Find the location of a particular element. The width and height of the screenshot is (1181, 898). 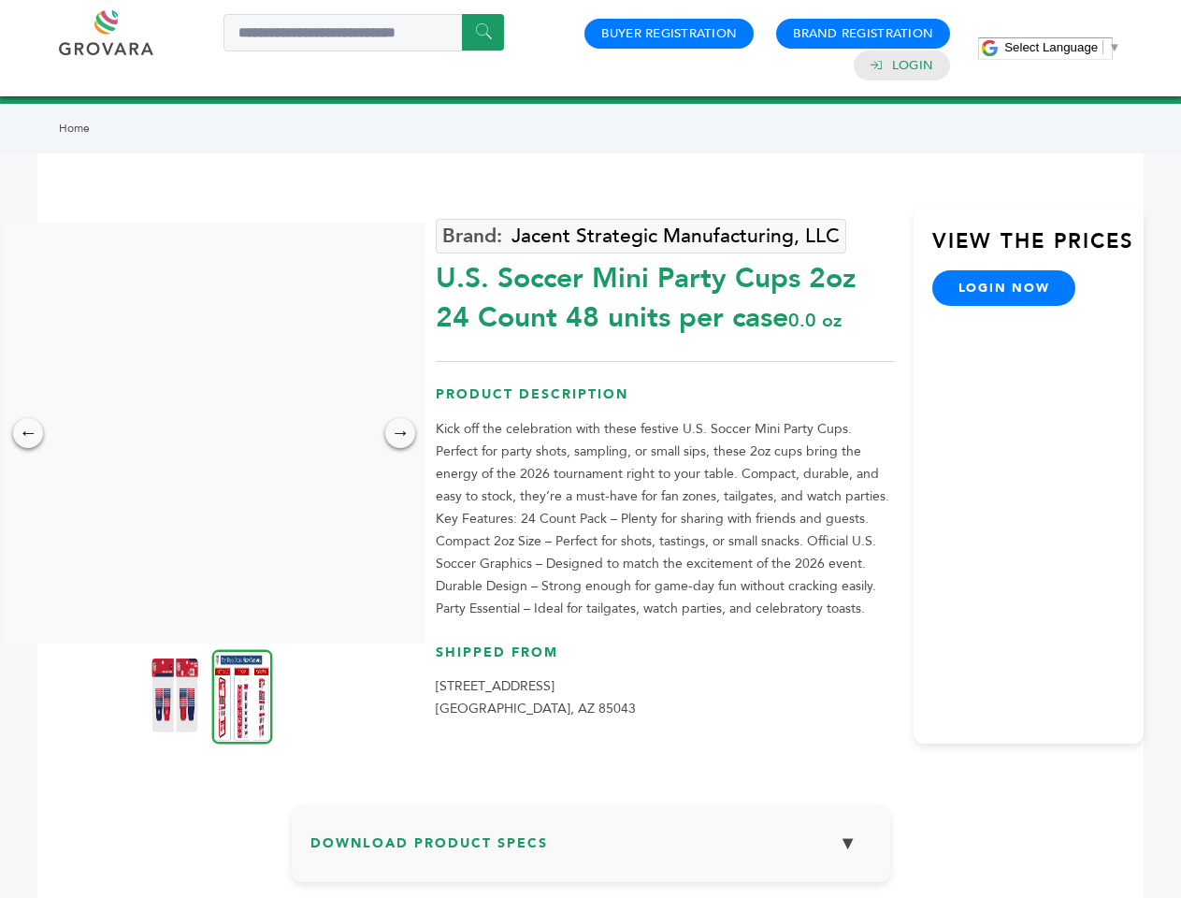

a: Brand Registration is located at coordinates (863, 34).